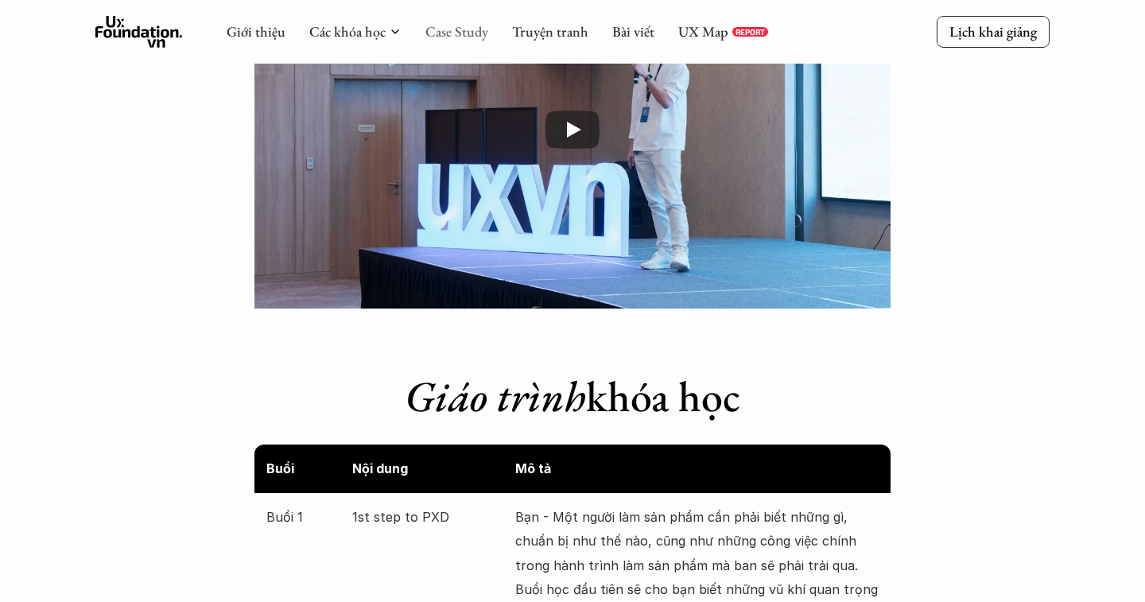 This screenshot has width=1145, height=602. What do you see at coordinates (750, 32) in the screenshot?
I see `p: REPORT` at bounding box center [750, 32].